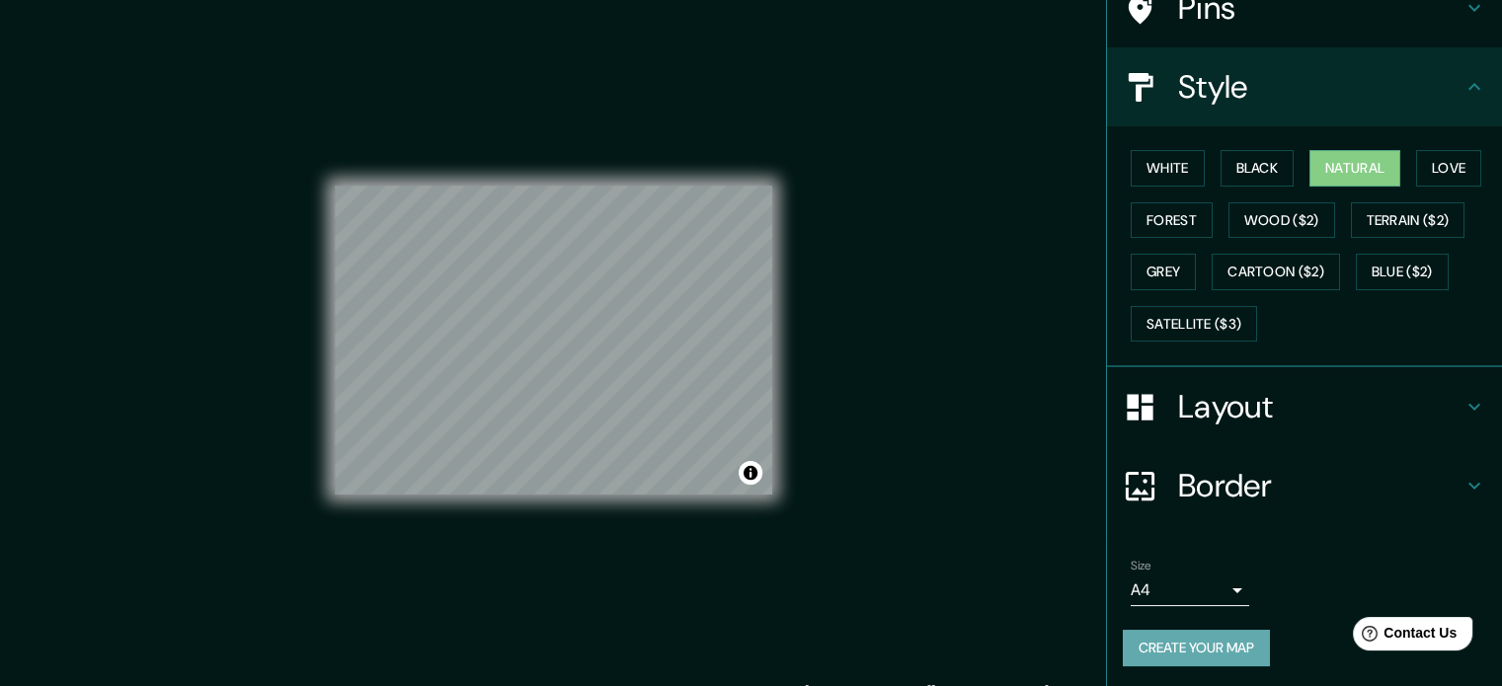 Image resolution: width=1502 pixels, height=686 pixels. Describe the element at coordinates (1163, 272) in the screenshot. I see `button: Grey` at that location.